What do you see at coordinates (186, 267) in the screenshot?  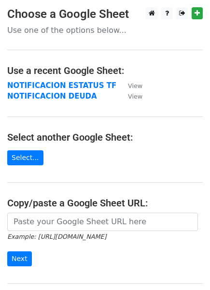 I see `div: Chat Widget` at bounding box center [186, 267].